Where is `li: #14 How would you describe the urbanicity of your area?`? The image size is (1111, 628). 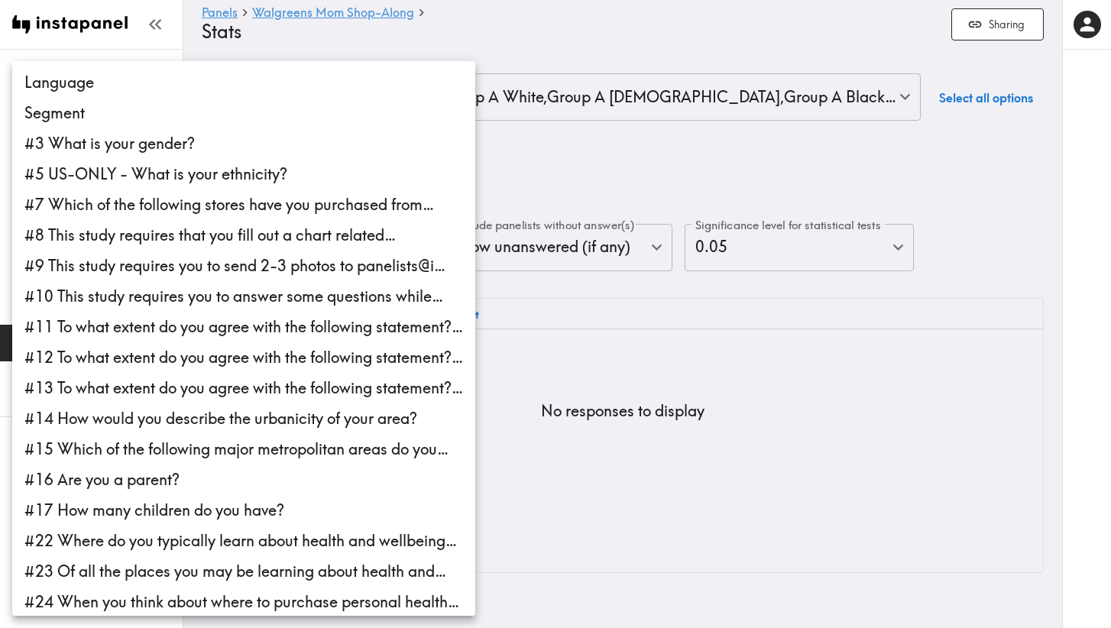 li: #14 How would you describe the urbanicity of your area? is located at coordinates (244, 419).